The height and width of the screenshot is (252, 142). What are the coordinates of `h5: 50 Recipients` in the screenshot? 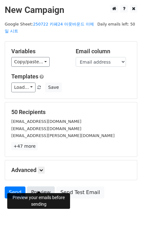 It's located at (71, 112).